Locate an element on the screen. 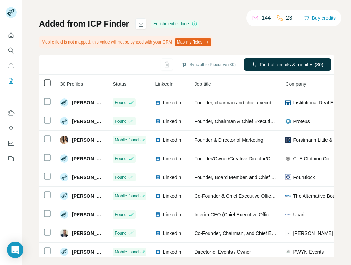 This screenshot has width=351, height=265. p: 144 is located at coordinates (266, 18).